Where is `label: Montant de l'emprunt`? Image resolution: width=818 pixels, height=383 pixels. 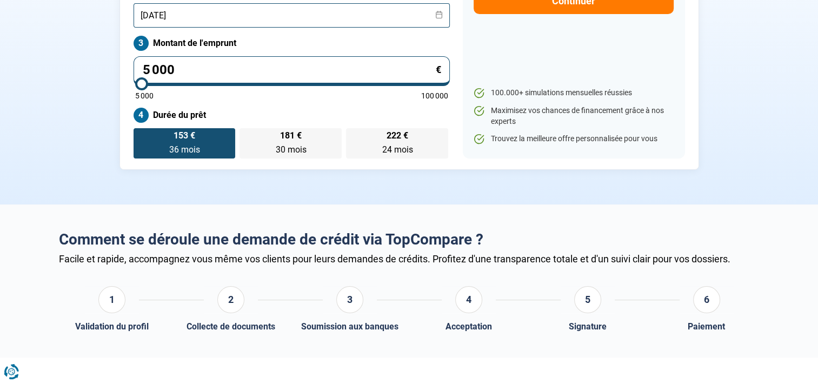
label: Montant de l'emprunt is located at coordinates (292, 43).